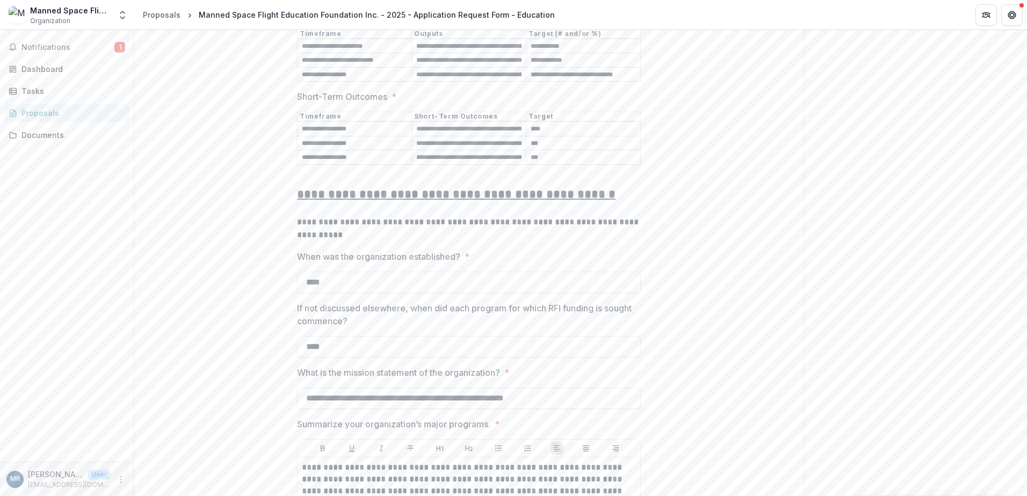 This screenshot has width=1027, height=496. Describe the element at coordinates (17, 15) in the screenshot. I see `img: Manned Space Flight Education Foundation Inc.` at that location.